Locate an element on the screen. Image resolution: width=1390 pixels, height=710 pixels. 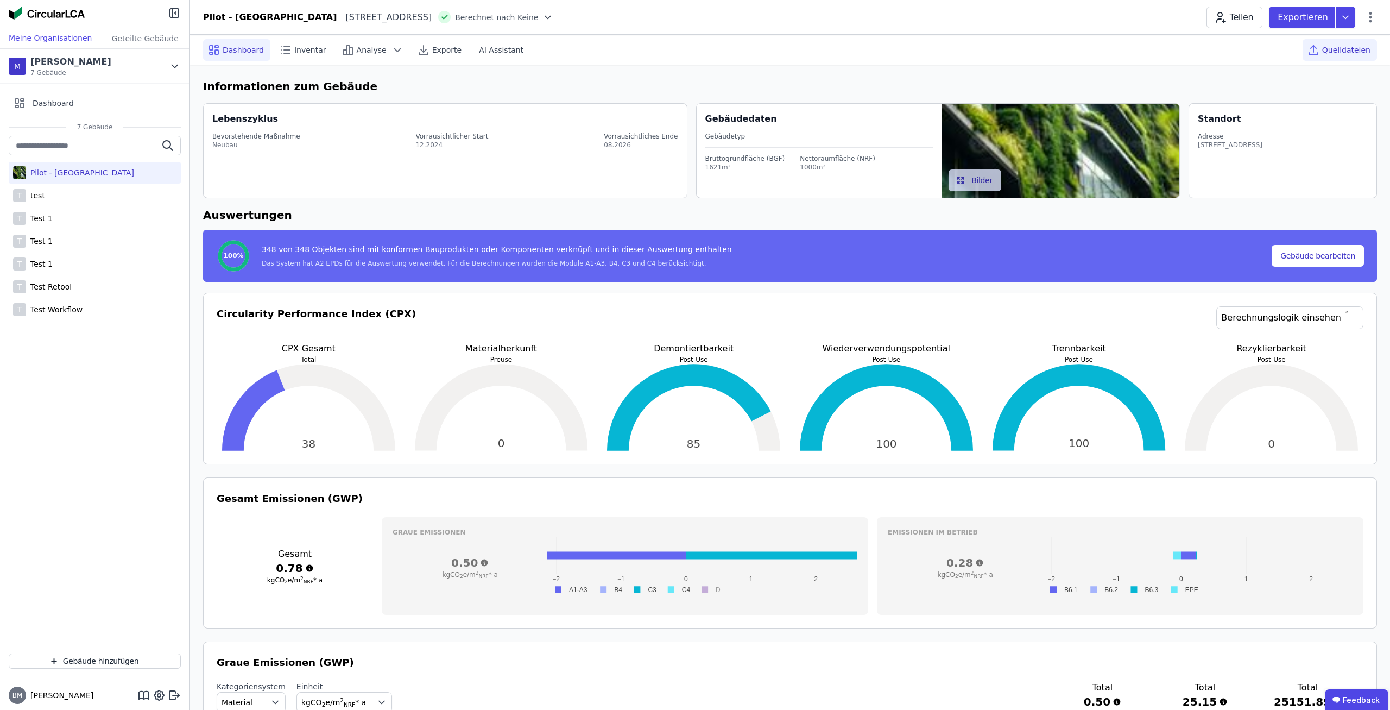
h3: 0.28 is located at coordinates (965, 563).